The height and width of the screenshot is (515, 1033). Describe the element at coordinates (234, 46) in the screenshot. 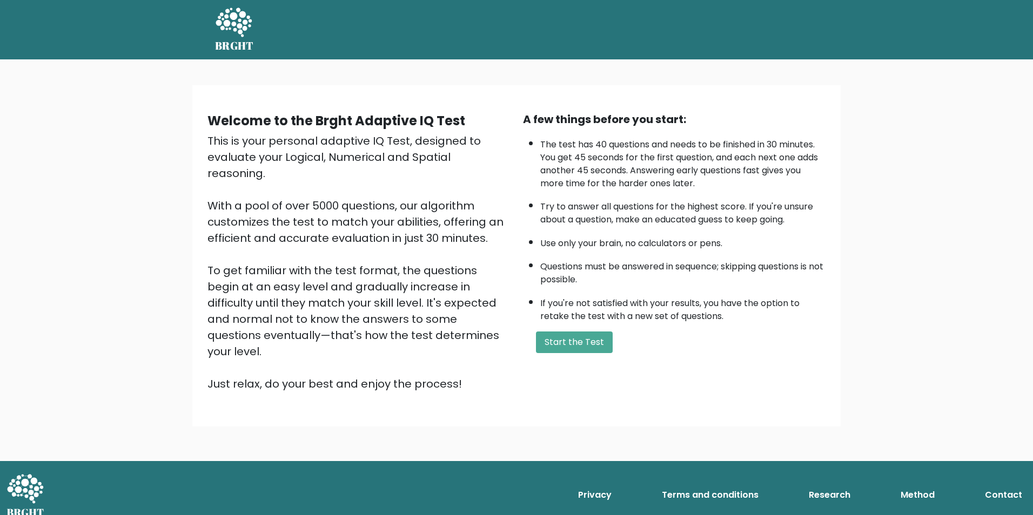

I see `h5: BRGHT` at that location.